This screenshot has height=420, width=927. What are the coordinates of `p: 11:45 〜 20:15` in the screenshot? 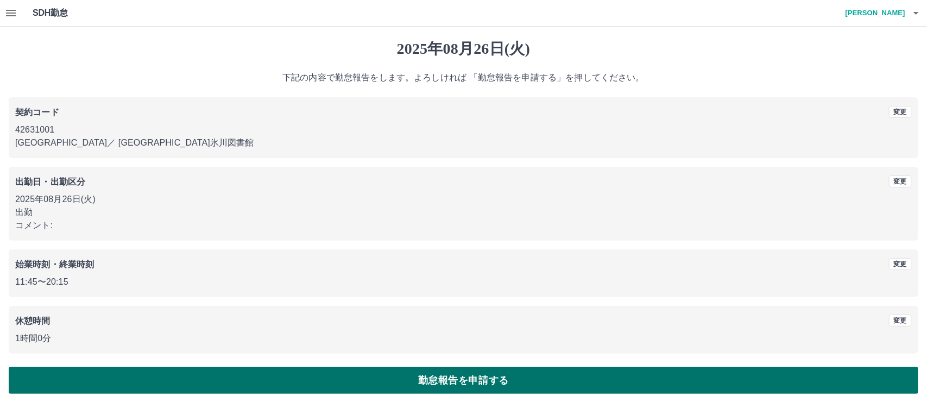 It's located at (463, 282).